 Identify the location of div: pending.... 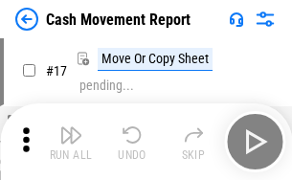
(106, 85).